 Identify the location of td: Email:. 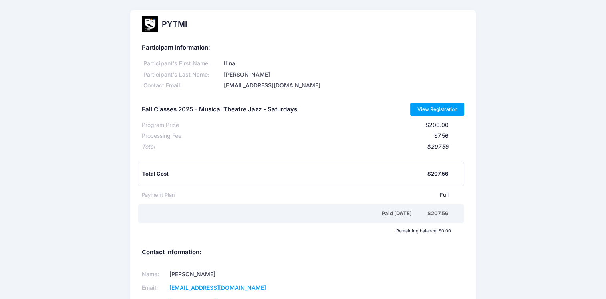
(154, 288).